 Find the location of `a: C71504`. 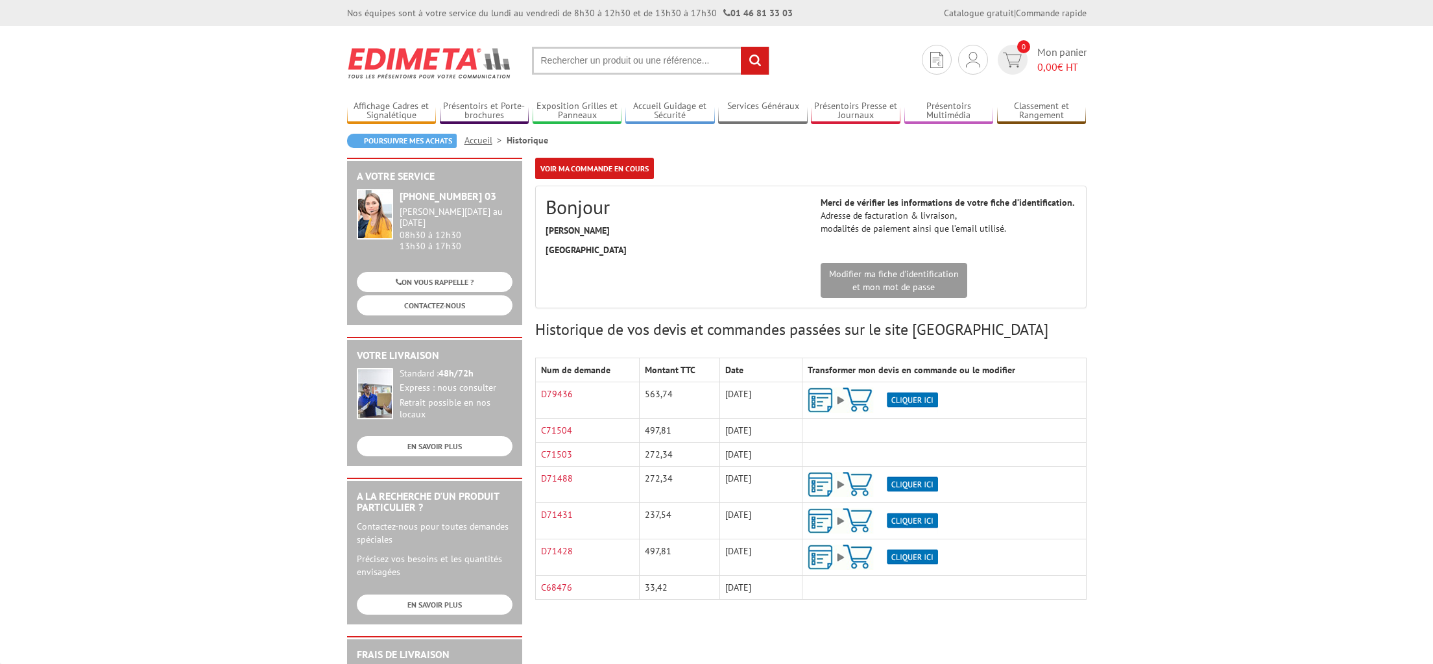

a: C71504 is located at coordinates (557, 430).